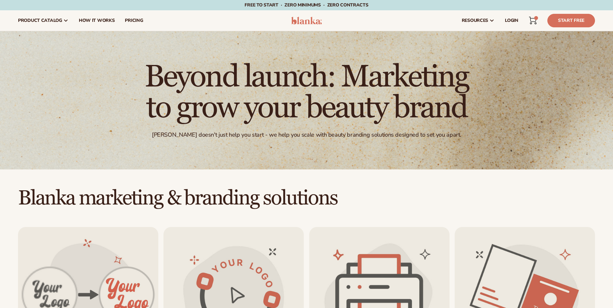  I want to click on span: pricing, so click(134, 21).